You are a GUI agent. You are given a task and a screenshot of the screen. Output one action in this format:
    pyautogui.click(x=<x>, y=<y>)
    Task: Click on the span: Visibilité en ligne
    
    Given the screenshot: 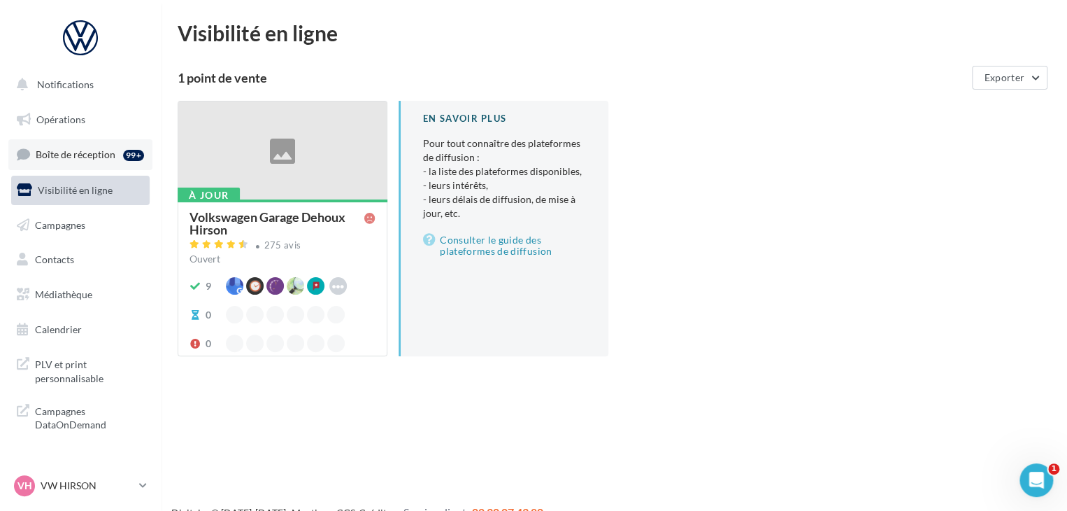 What is the action you would take?
    pyautogui.click(x=75, y=190)
    